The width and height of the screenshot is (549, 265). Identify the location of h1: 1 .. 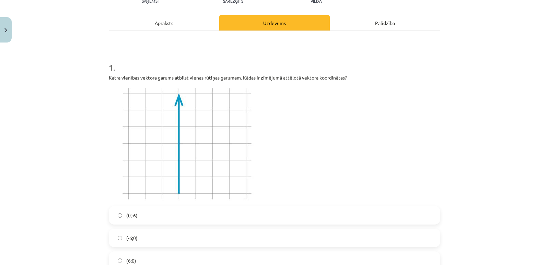
(275, 61).